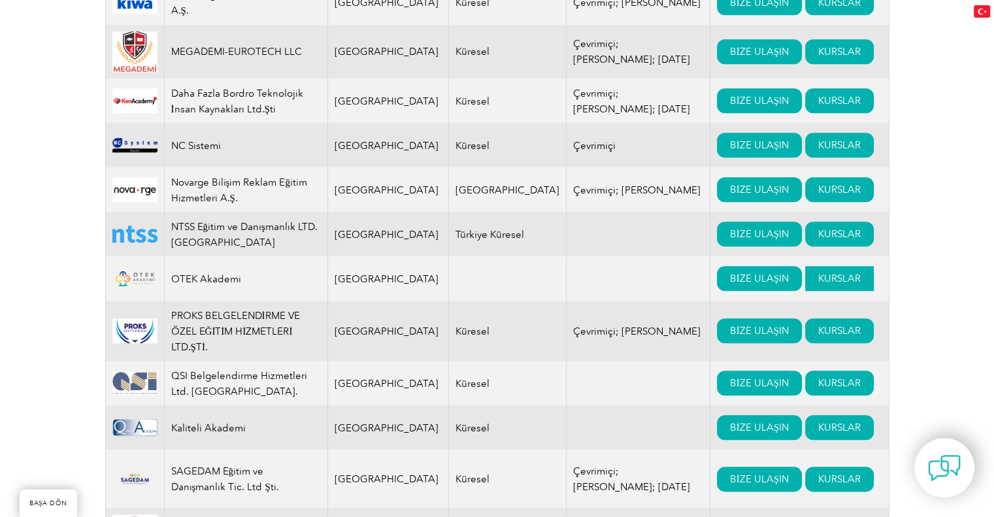  What do you see at coordinates (135, 383) in the screenshot?
I see `img: d621cc73-b749-ea11-a812-000d3a7940d5-logo.jpg` at bounding box center [135, 383].